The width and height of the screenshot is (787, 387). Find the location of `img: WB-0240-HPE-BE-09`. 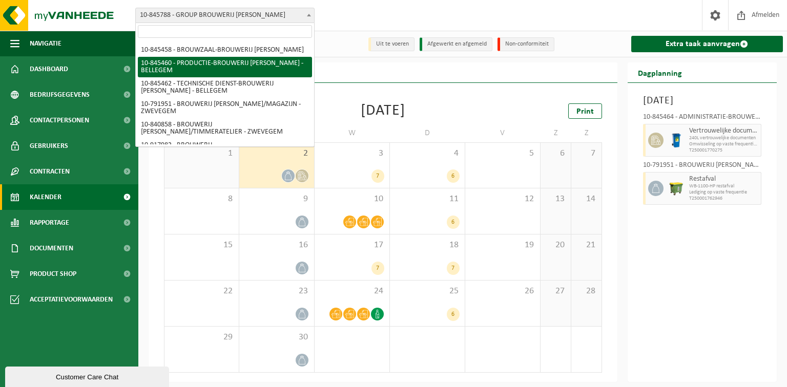

img: WB-0240-HPE-BE-09 is located at coordinates (676, 140).